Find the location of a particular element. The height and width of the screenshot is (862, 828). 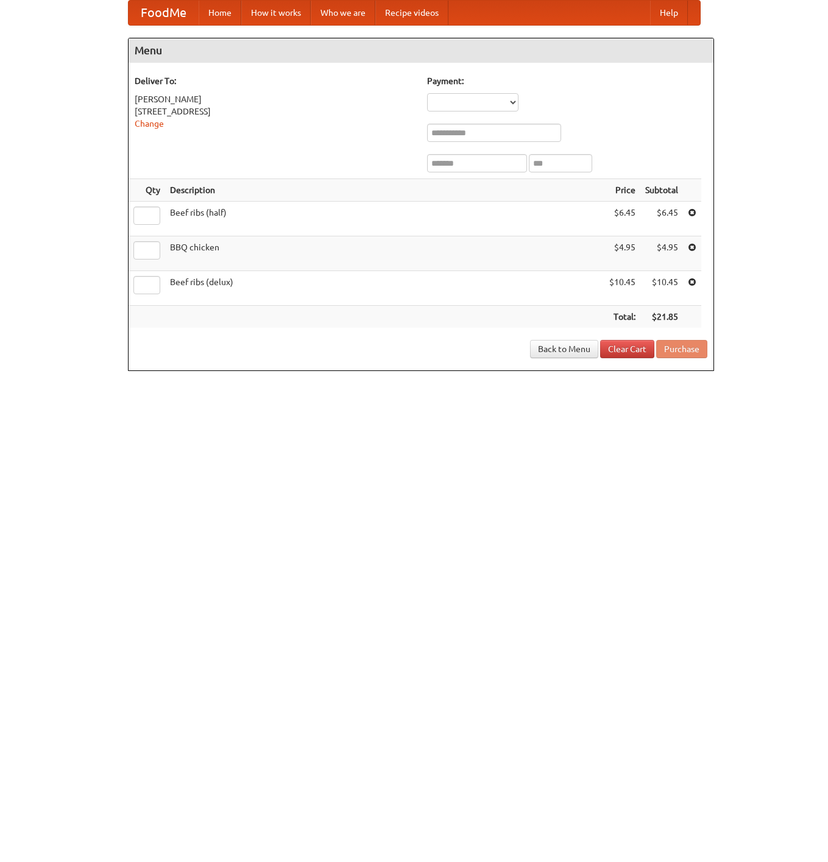

a: Who we are is located at coordinates (343, 13).